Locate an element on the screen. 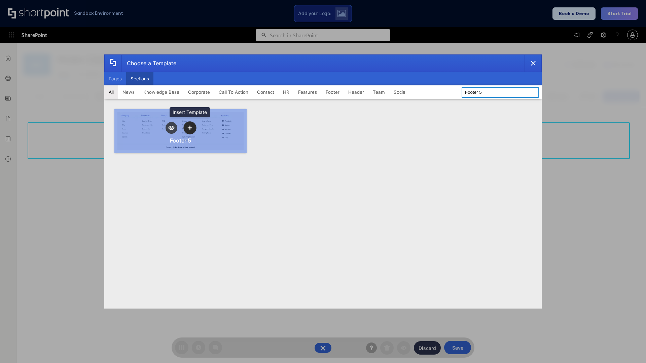 Image resolution: width=646 pixels, height=363 pixels. button: Footer is located at coordinates (332, 92).